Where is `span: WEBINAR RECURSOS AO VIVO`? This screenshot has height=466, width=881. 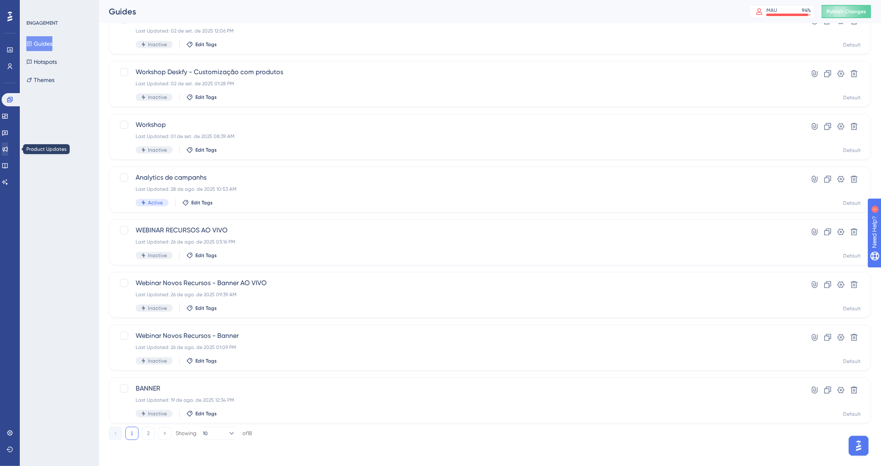 span: WEBINAR RECURSOS AO VIVO is located at coordinates (457, 230).